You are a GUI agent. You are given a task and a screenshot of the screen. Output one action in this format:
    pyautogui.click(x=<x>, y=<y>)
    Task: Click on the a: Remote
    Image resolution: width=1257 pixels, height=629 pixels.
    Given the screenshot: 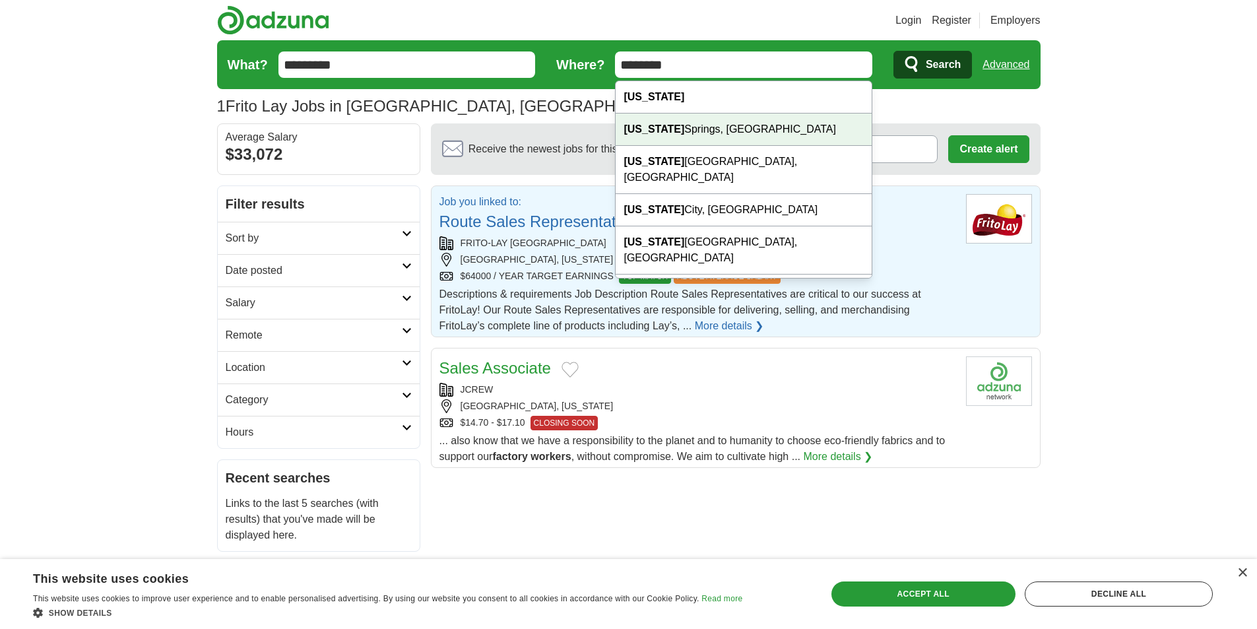 What is the action you would take?
    pyautogui.click(x=319, y=335)
    